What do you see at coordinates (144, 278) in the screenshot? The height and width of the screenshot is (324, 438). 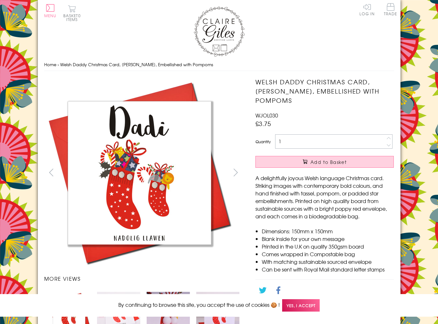 I see `h3: More views` at bounding box center [144, 278].